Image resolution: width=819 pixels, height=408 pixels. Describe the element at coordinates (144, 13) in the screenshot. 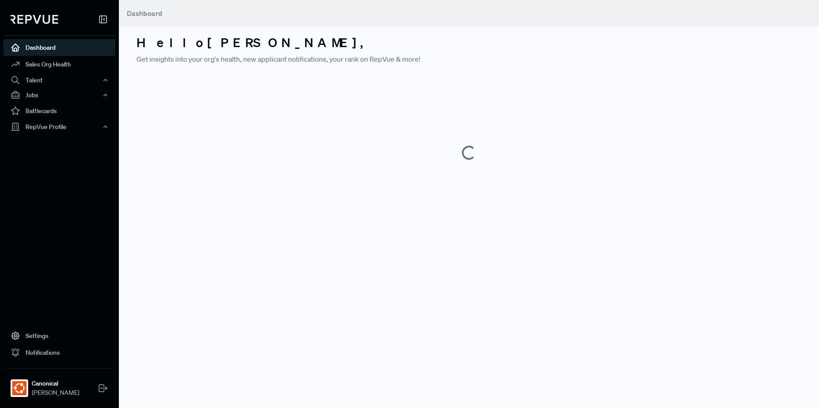

I see `span: Dashboard` at that location.